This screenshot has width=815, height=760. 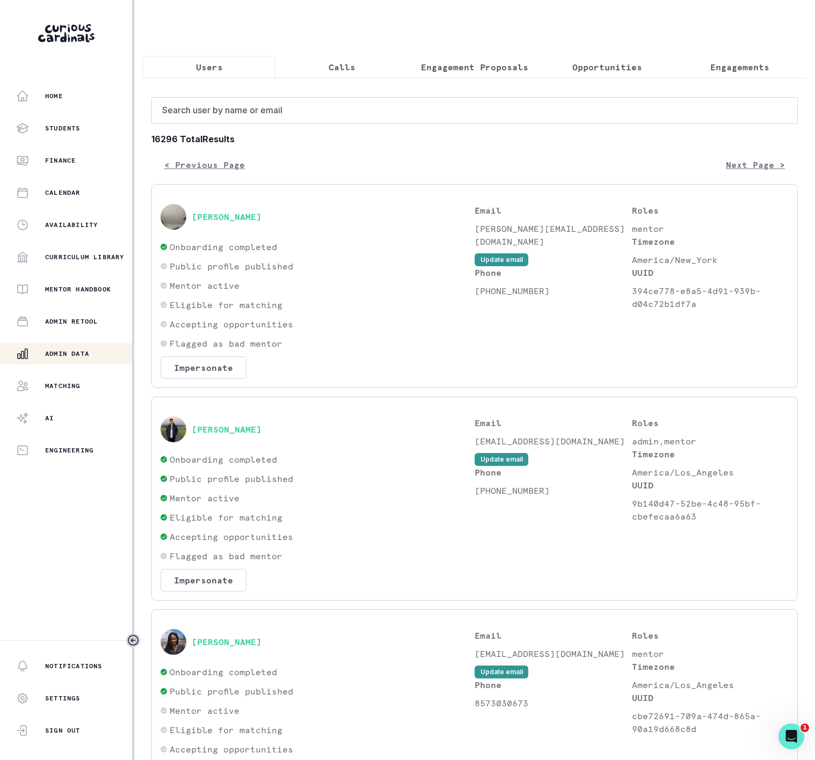 What do you see at coordinates (710, 441) in the screenshot?
I see `p: admin,mentor` at bounding box center [710, 441].